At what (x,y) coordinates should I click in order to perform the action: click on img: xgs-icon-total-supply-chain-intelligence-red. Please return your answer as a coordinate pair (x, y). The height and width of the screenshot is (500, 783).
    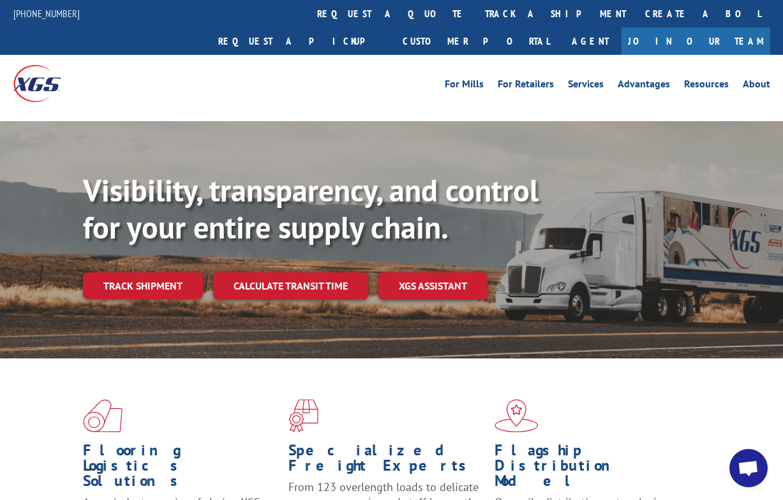
    Looking at the image, I should click on (103, 416).